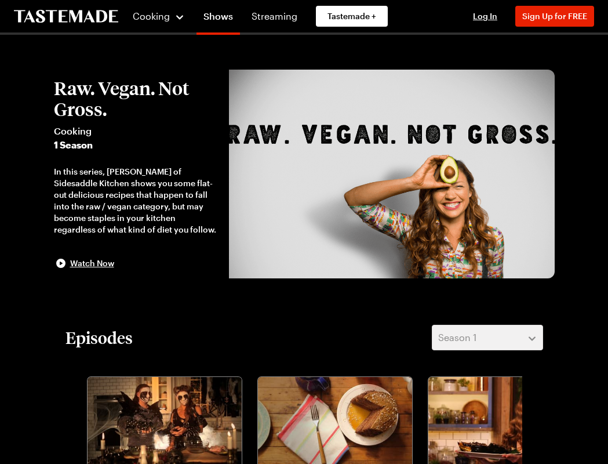  What do you see at coordinates (92, 263) in the screenshot?
I see `span: Watch Now` at bounding box center [92, 263].